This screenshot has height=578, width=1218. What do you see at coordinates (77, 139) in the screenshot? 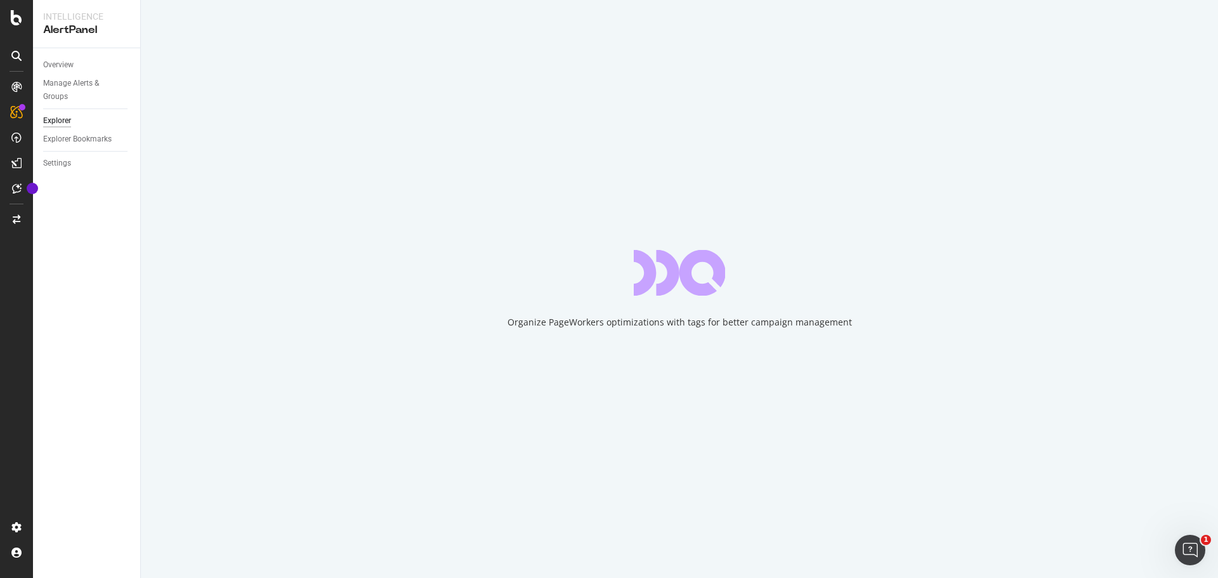
I see `div: Explorer Bookmarks` at bounding box center [77, 139].